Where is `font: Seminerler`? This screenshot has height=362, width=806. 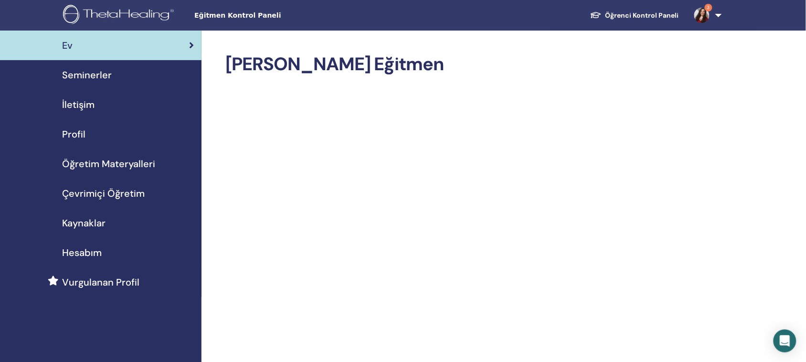
font: Seminerler is located at coordinates (87, 75).